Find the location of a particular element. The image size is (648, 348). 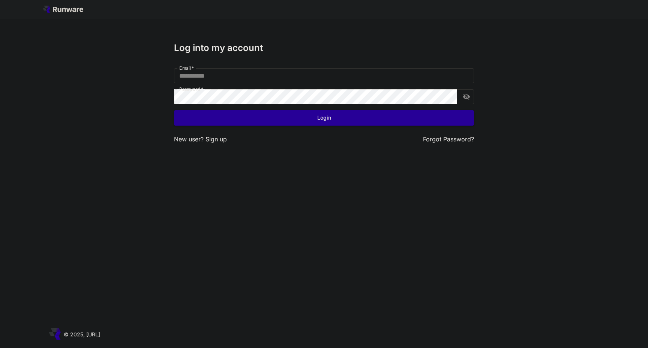

h3: Log into my account is located at coordinates (324, 48).